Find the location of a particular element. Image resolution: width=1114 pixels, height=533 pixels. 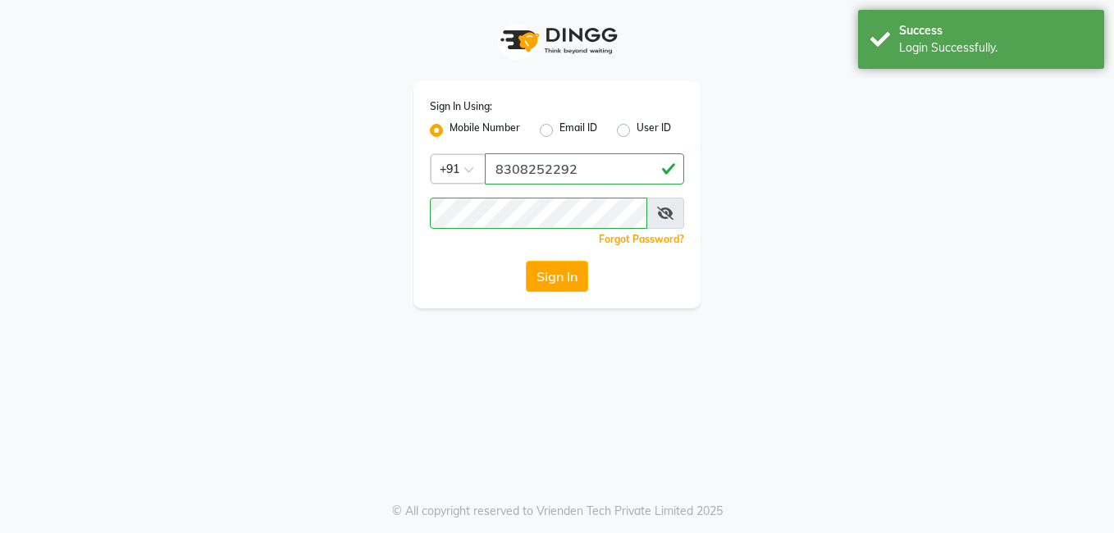

button: Sign In is located at coordinates (557, 276).